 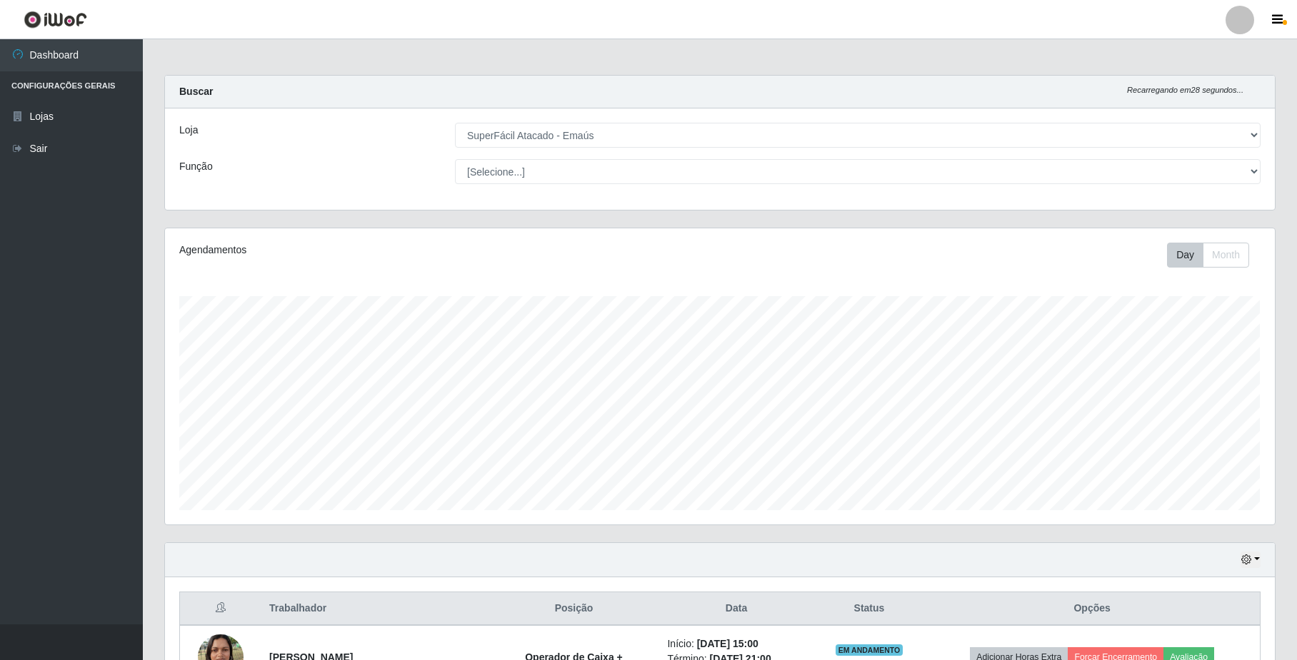 I want to click on div: First group, so click(x=1207, y=255).